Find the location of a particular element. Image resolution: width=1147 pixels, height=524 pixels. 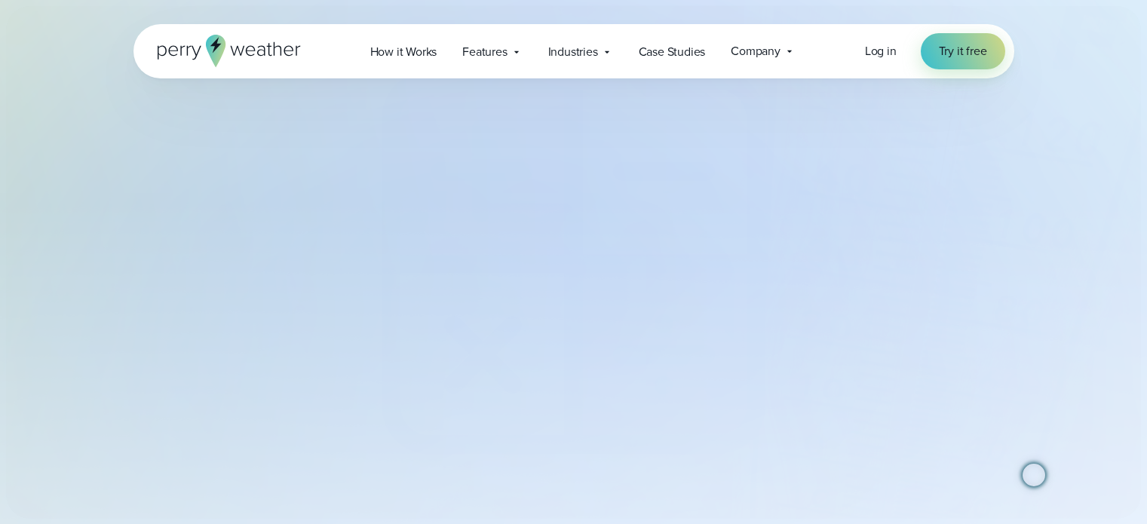

a: Try it free is located at coordinates (963, 51).